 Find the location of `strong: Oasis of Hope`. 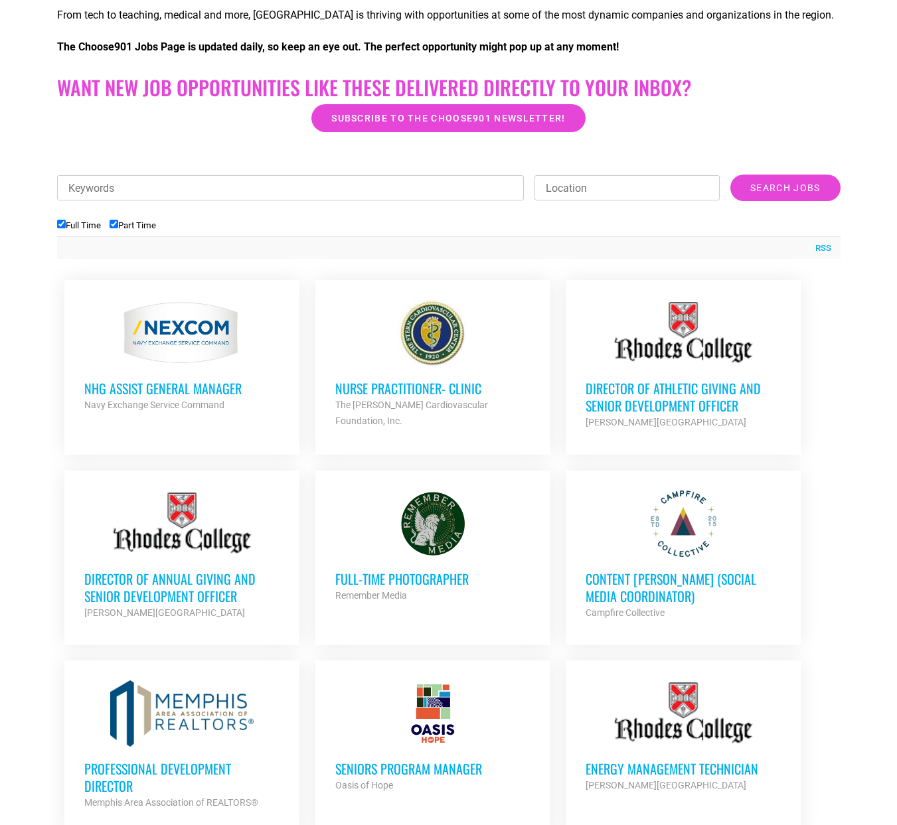

strong: Oasis of Hope is located at coordinates (364, 785).